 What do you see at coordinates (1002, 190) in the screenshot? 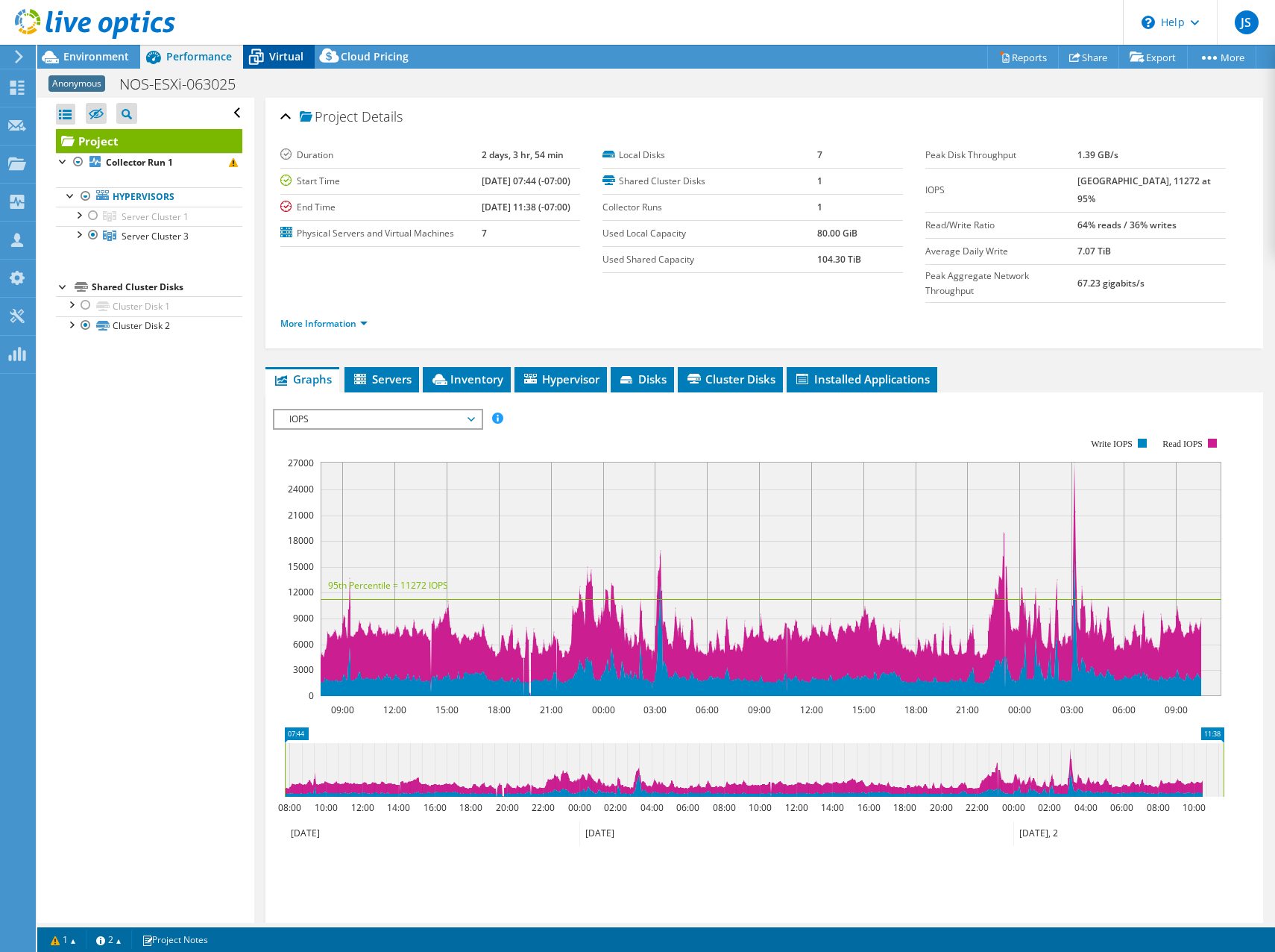
I see `label: IOPS` at bounding box center [1002, 190].